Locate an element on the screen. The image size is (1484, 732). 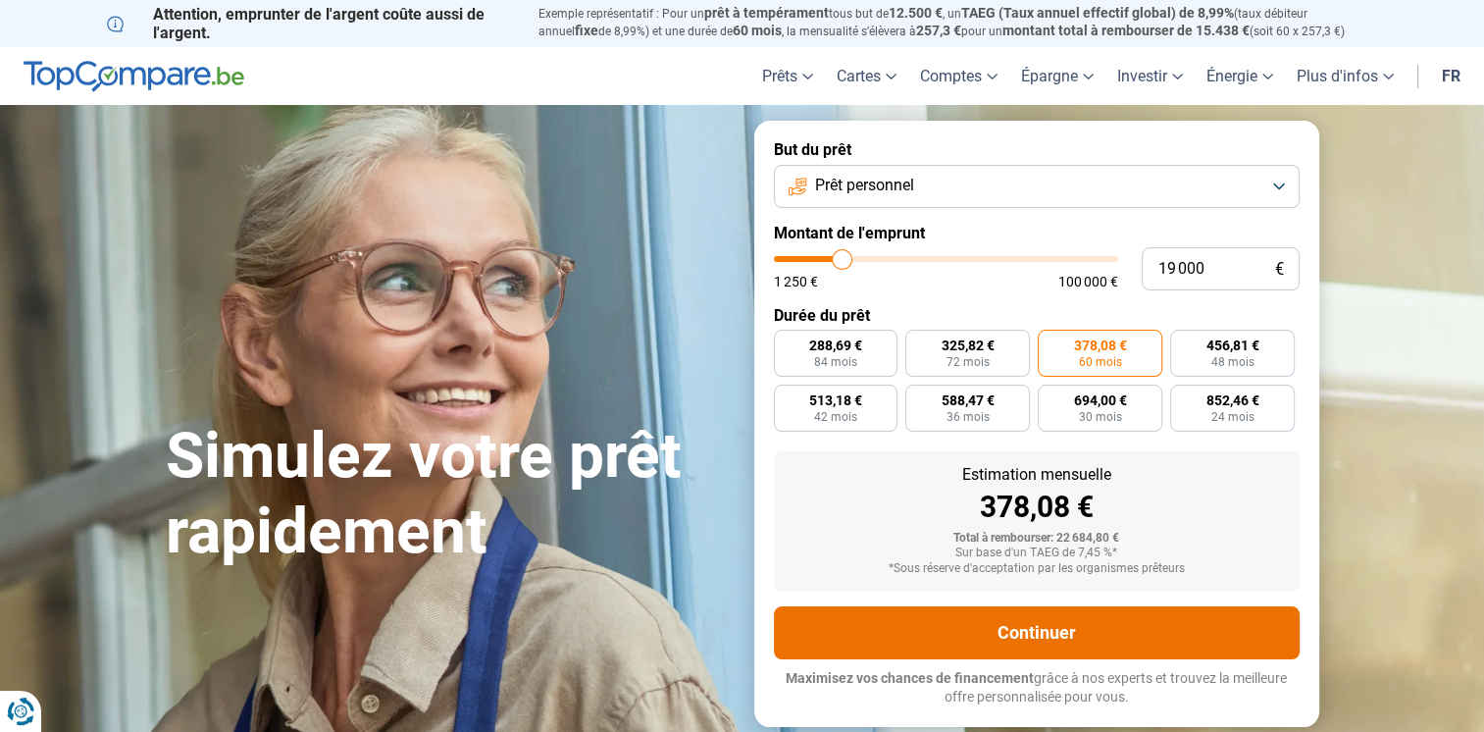
span: 513,18 € is located at coordinates (836, 400).